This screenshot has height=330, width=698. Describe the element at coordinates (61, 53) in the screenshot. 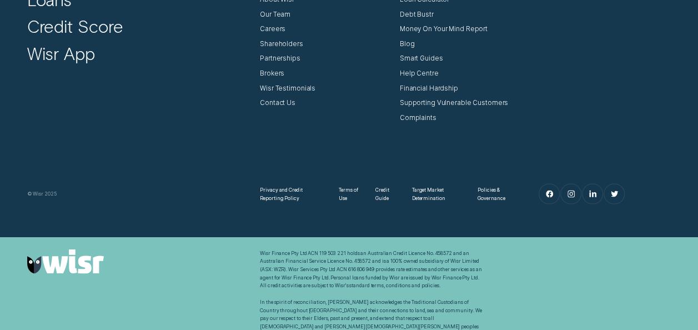

I see `div: Wisr App` at that location.